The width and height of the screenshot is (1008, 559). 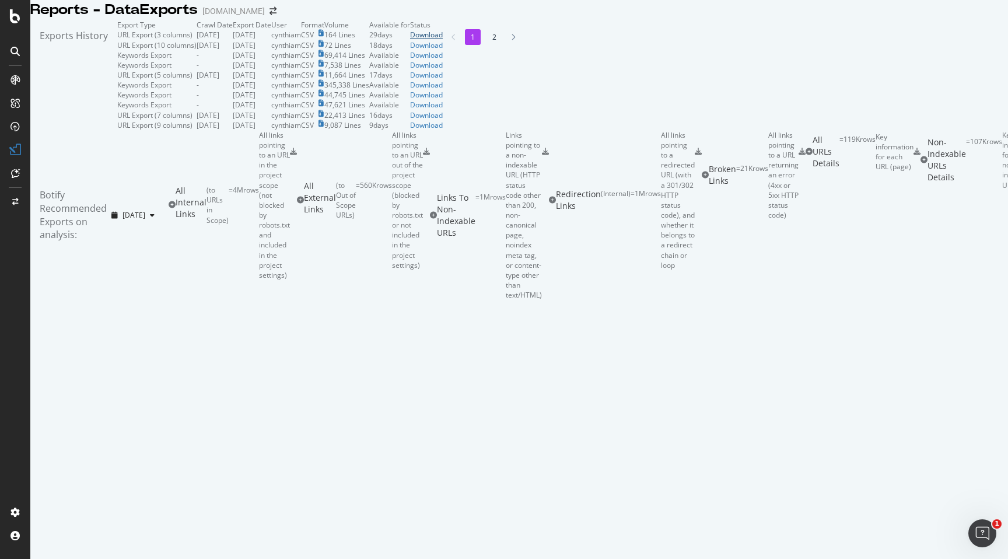 What do you see at coordinates (346, 94) in the screenshot?
I see `td: 44,745 Lines` at bounding box center [346, 94].